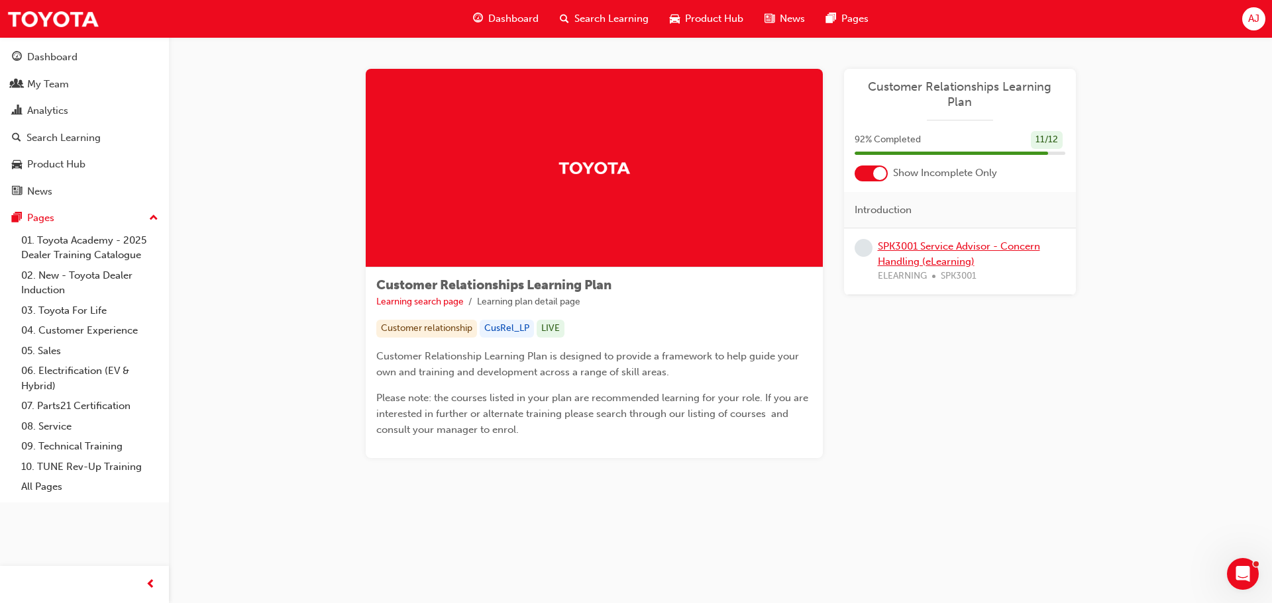 The image size is (1272, 603). I want to click on li: Learning plan detail page, so click(528, 302).